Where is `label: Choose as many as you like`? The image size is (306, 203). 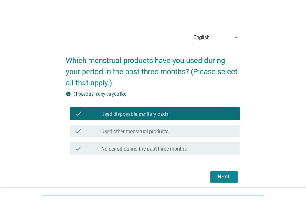 label: Choose as many as you like is located at coordinates (100, 94).